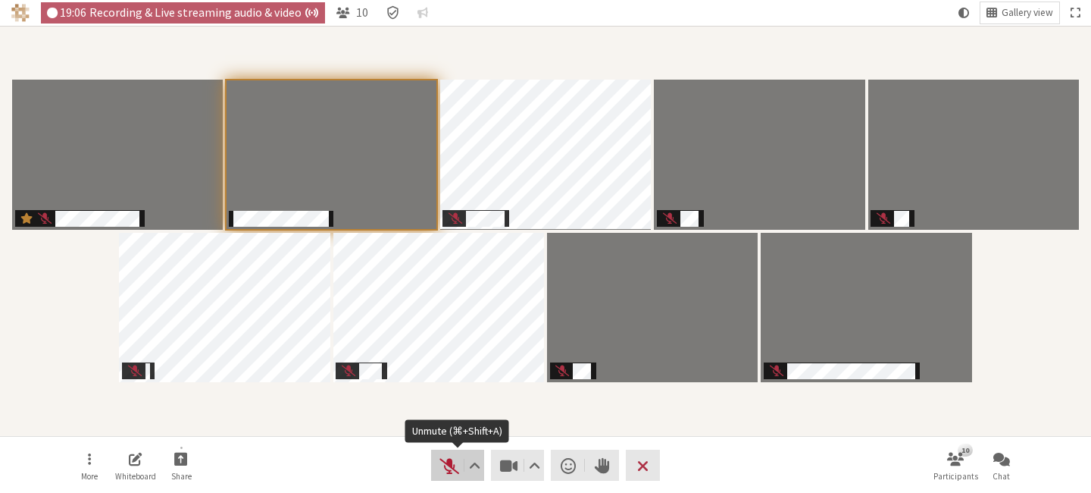  I want to click on button: Video setting, so click(534, 464).